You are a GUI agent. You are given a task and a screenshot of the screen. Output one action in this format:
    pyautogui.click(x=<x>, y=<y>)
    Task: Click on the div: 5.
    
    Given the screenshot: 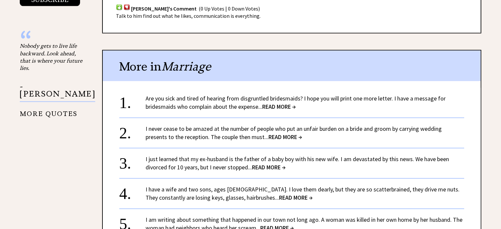 What is the action you would take?
    pyautogui.click(x=132, y=221)
    